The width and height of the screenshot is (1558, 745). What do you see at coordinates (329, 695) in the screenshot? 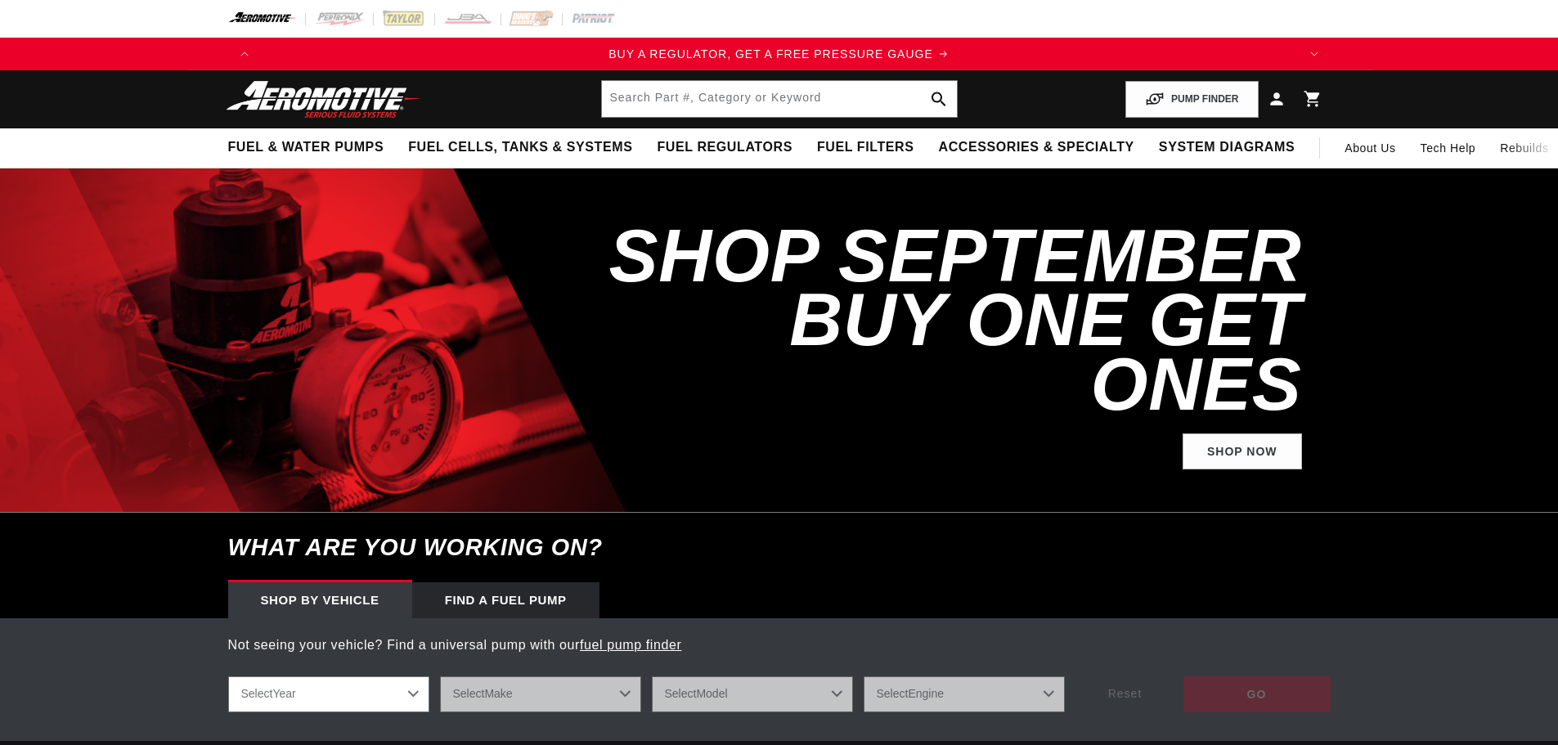
I see `select: Year` at bounding box center [329, 695].